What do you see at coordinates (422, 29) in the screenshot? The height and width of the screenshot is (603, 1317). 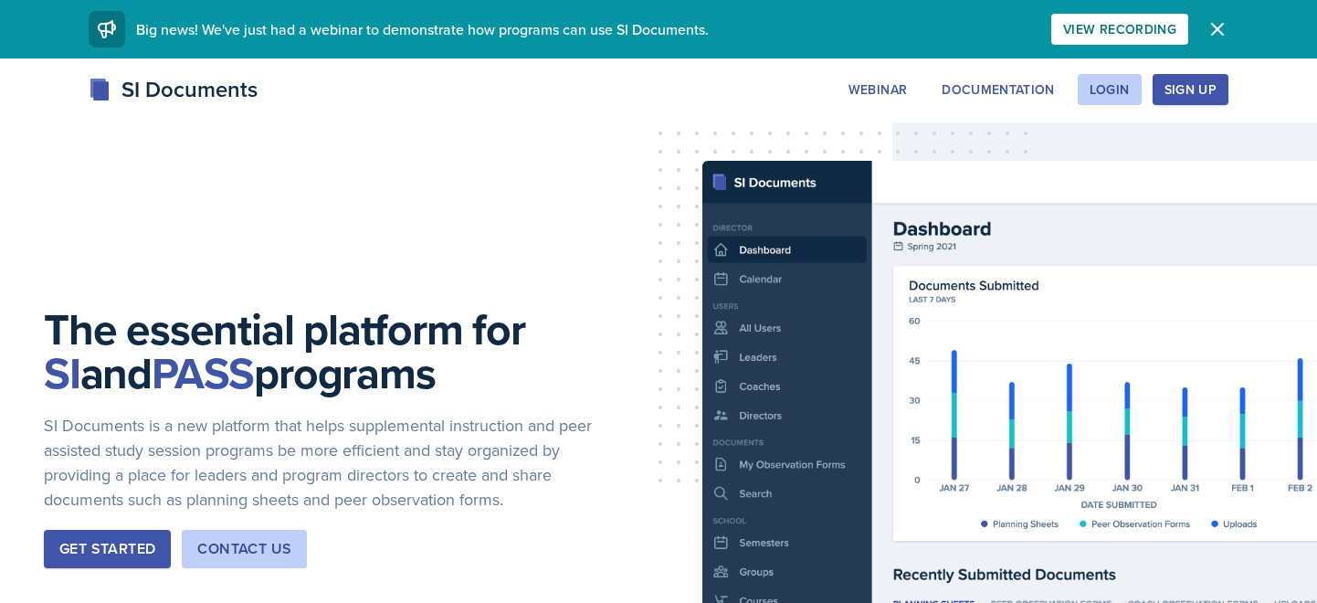 I see `span: Big news! We've just had a webinar to demonstrate how programs can use SI Documents.` at bounding box center [422, 29].